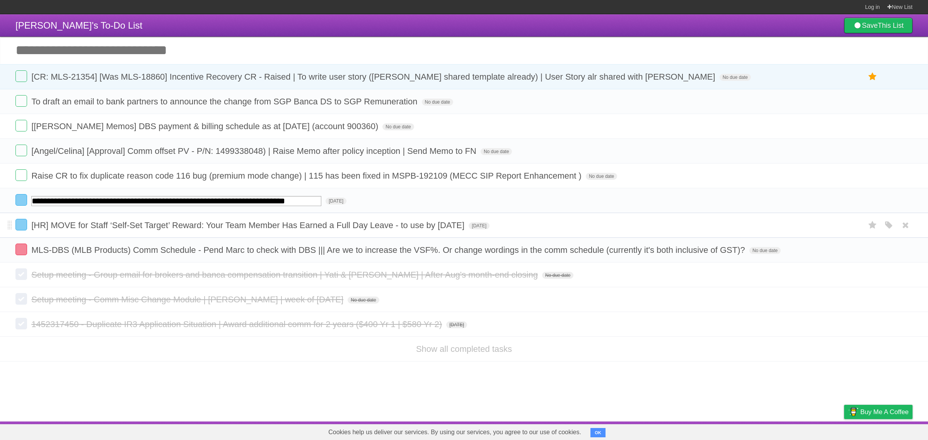  I want to click on button: OK, so click(598, 433).